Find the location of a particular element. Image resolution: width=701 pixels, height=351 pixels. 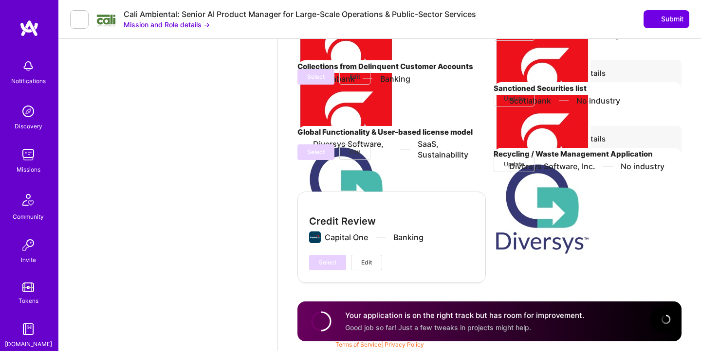

div: Discovery is located at coordinates (28, 126).